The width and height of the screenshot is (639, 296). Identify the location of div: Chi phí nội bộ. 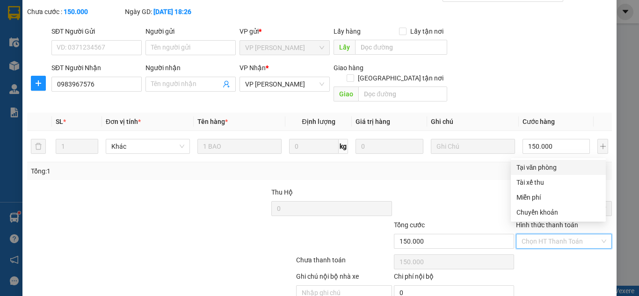
(454, 278).